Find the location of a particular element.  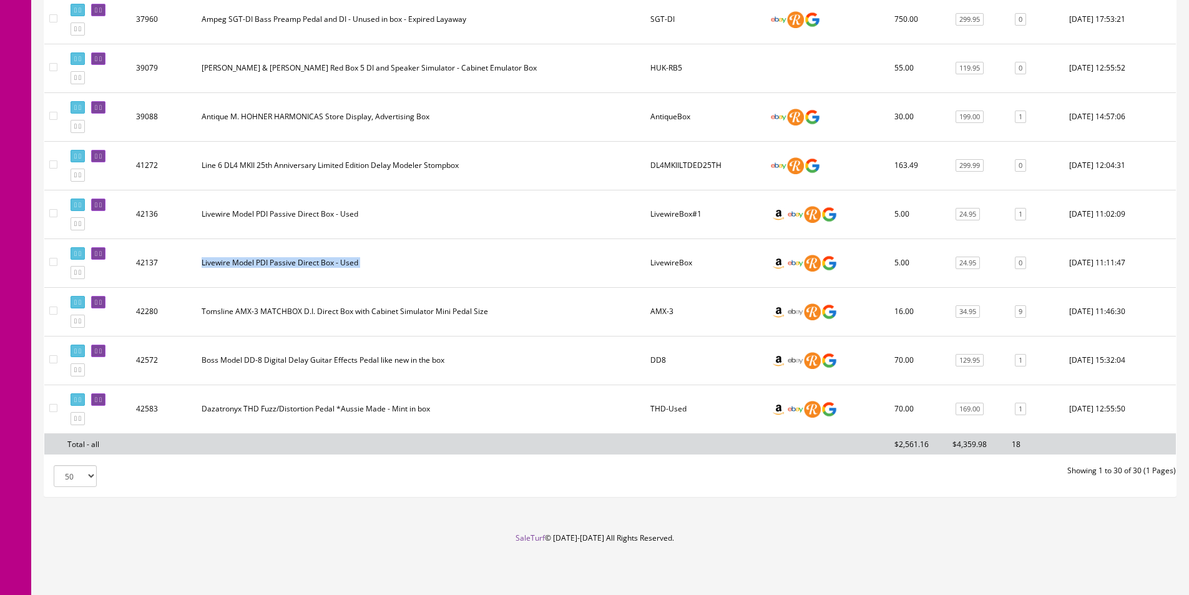

a: 169.00 is located at coordinates (969, 409).